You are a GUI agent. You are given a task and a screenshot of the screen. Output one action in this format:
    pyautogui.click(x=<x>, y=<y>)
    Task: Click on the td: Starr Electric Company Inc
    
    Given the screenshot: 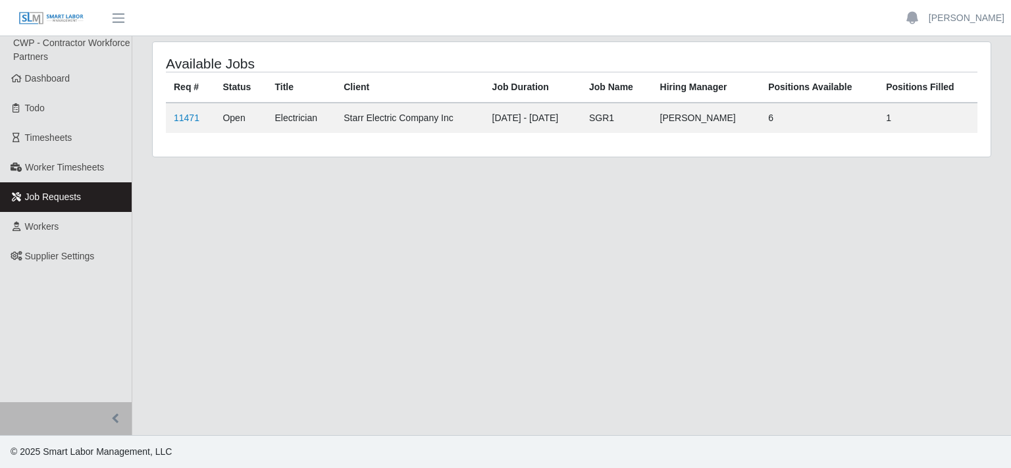 What is the action you would take?
    pyautogui.click(x=410, y=118)
    